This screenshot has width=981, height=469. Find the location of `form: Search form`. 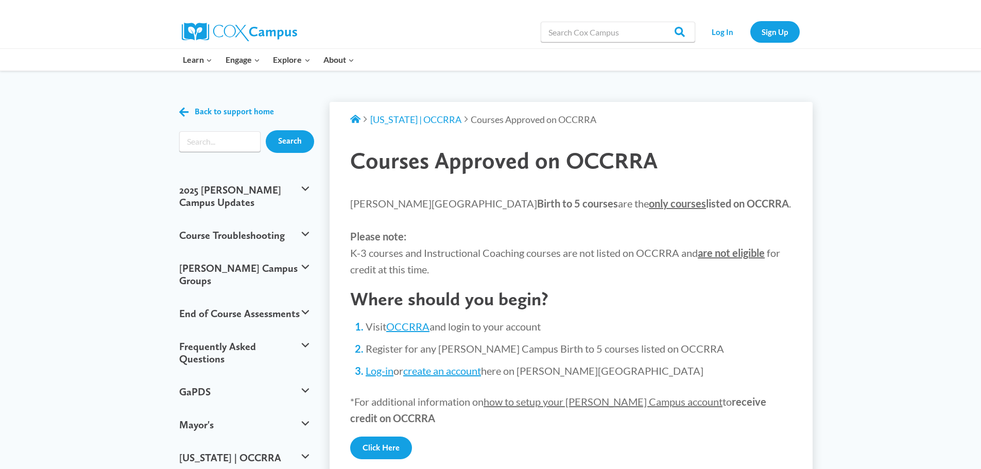

form: Search form is located at coordinates (220, 142).